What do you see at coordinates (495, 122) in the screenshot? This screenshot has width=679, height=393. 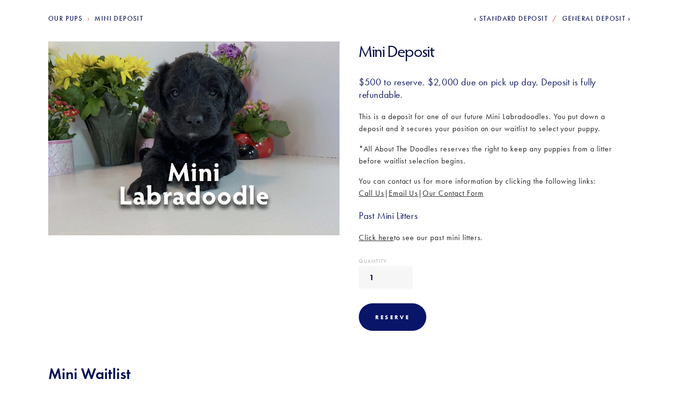 I see `p: This is a deposit for one of our future Mini Labradoodles. You put down a deposit and it secures ...` at bounding box center [495, 122].